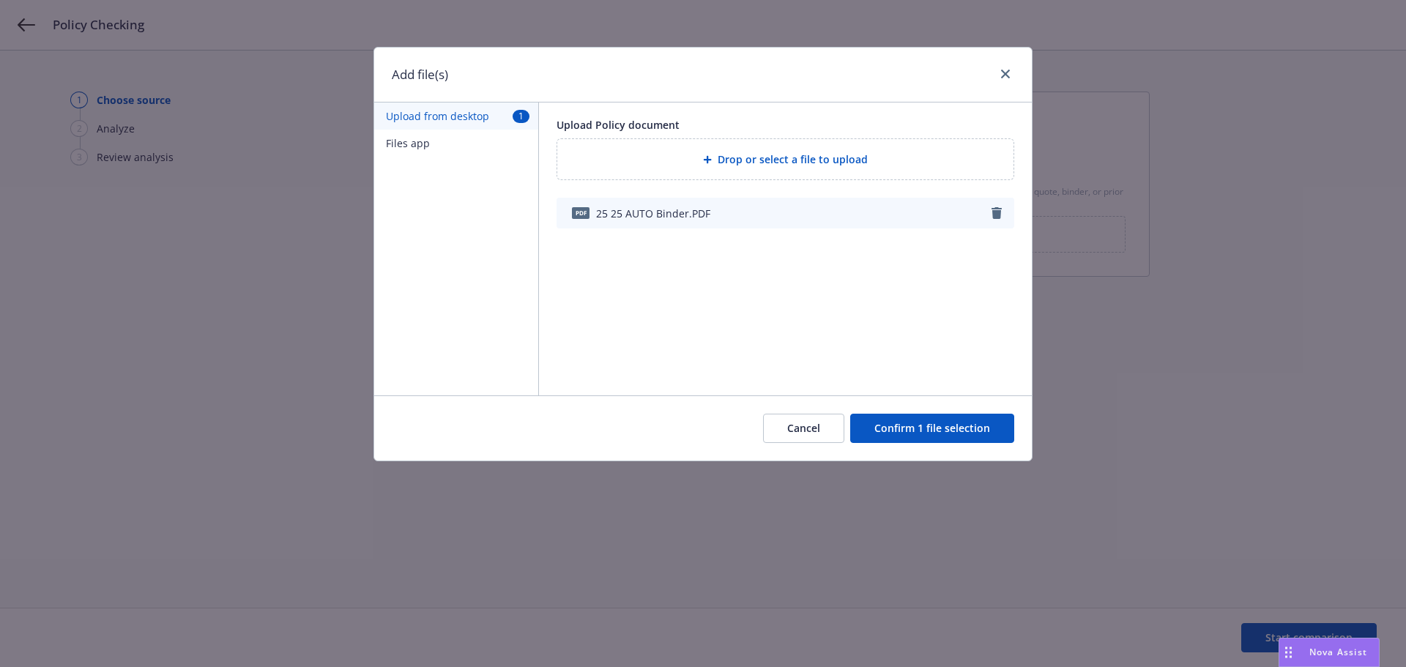  I want to click on div: Drop or select a file to upload, so click(785, 159).